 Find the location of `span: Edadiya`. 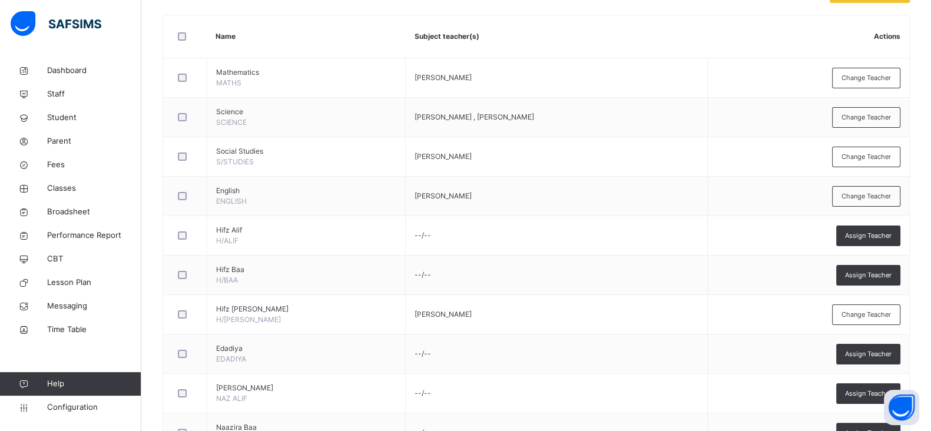

span: Edadiya is located at coordinates (306, 349).